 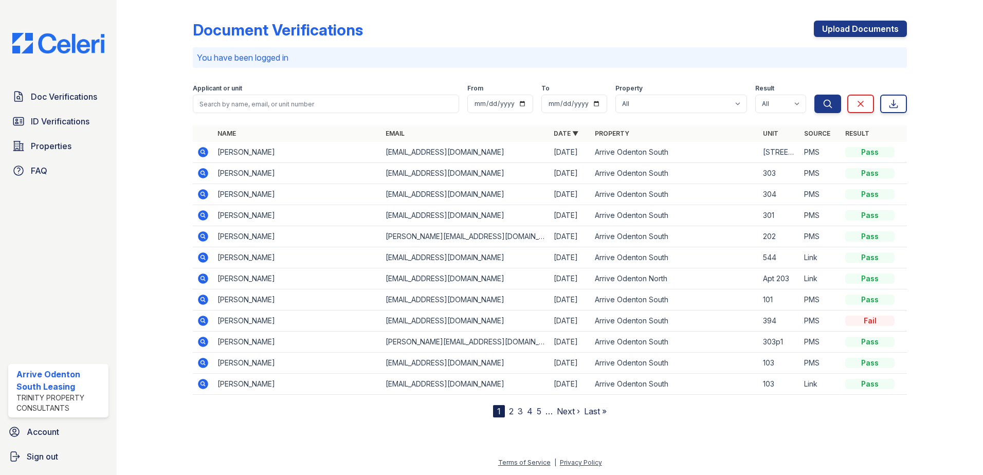 I want to click on span: FAQ, so click(x=39, y=171).